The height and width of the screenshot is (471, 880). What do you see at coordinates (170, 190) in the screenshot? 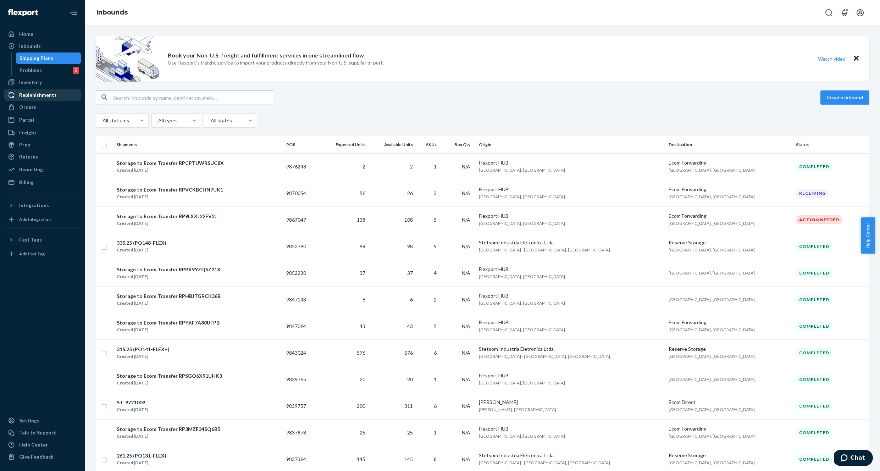
I see `div: Storage to Ecom Transfer RPVCKBCHN7UK1` at bounding box center [170, 190].